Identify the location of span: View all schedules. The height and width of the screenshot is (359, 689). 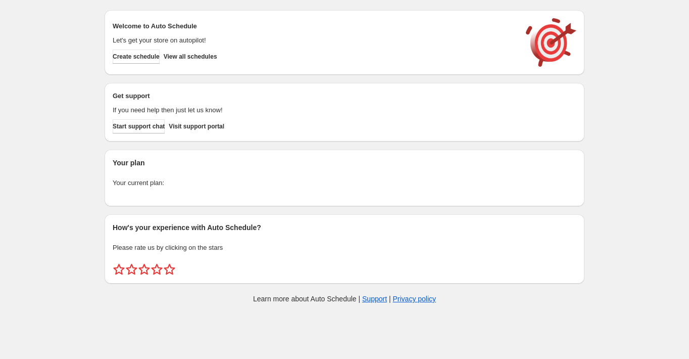
(191, 57).